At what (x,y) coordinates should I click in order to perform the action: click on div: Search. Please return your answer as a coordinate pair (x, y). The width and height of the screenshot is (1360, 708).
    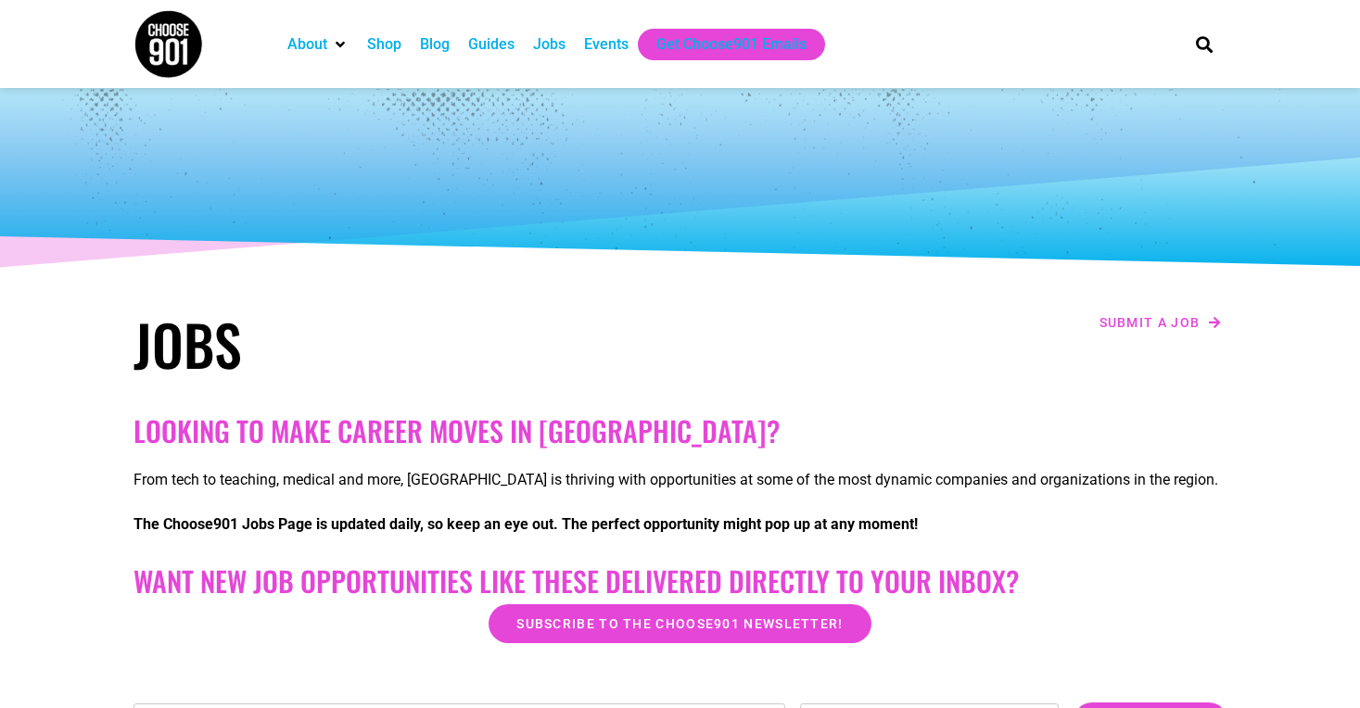
    Looking at the image, I should click on (1203, 44).